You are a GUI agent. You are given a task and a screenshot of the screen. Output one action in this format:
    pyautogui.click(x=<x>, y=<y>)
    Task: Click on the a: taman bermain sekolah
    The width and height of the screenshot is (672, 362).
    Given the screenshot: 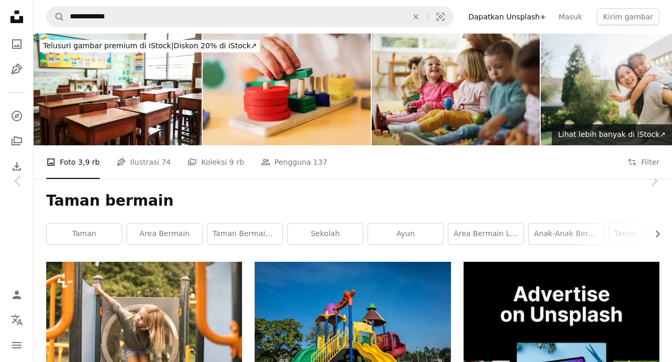 What is the action you would take?
    pyautogui.click(x=245, y=234)
    